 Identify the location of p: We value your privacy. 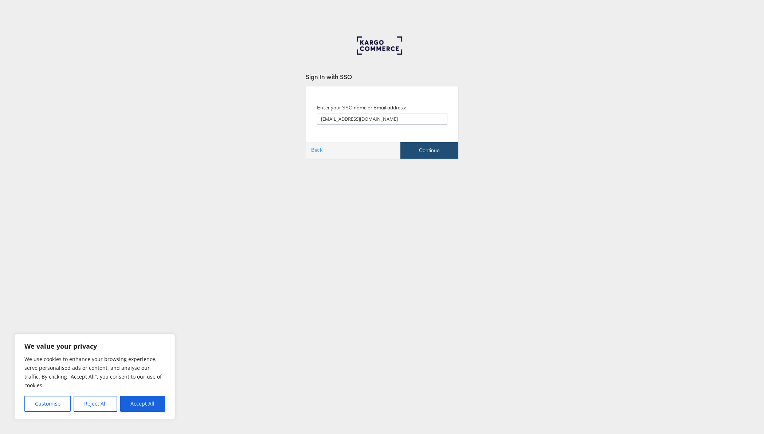
(95, 346).